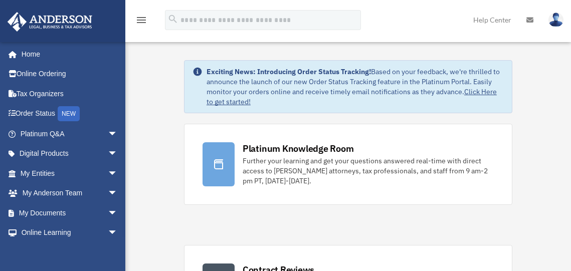 This screenshot has height=271, width=571. What do you see at coordinates (70, 74) in the screenshot?
I see `a: Online Ordering` at bounding box center [70, 74].